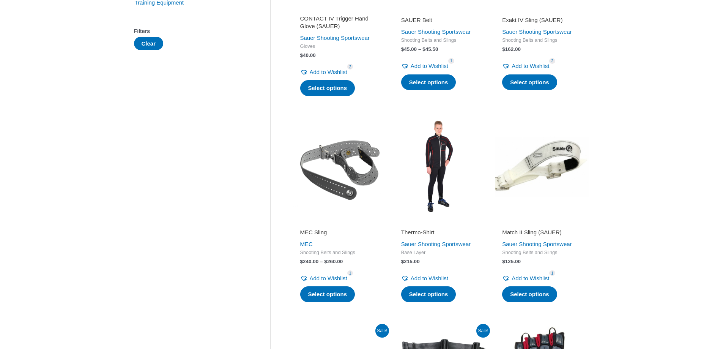  I want to click on bdi: 45.00, so click(409, 49).